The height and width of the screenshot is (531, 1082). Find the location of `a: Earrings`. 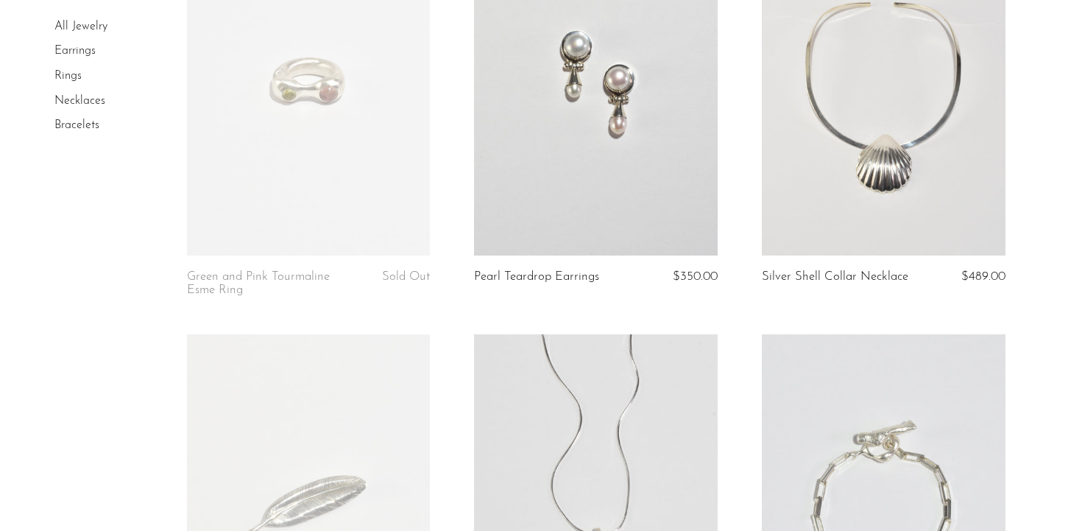

a: Earrings is located at coordinates (75, 52).